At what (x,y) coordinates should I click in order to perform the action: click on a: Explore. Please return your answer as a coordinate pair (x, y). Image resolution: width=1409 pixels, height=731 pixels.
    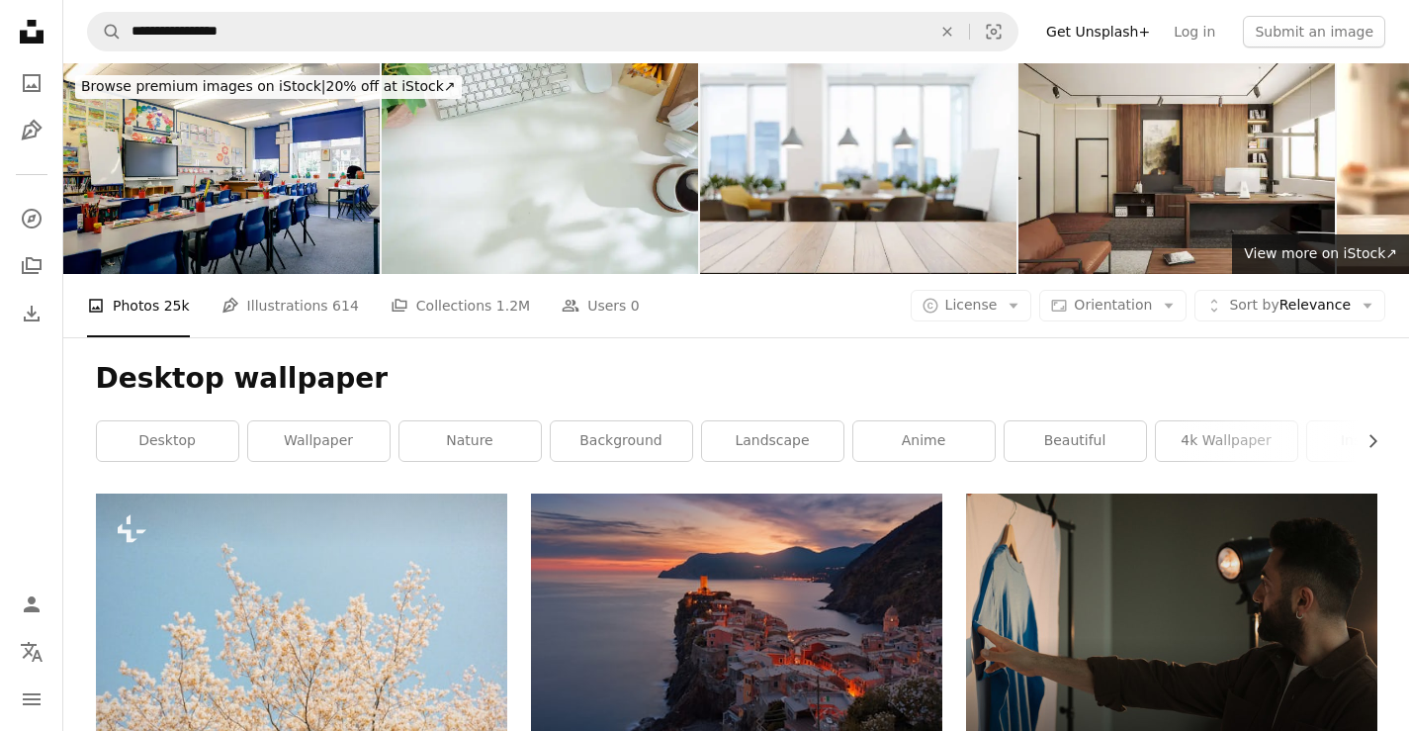
    Looking at the image, I should click on (32, 219).